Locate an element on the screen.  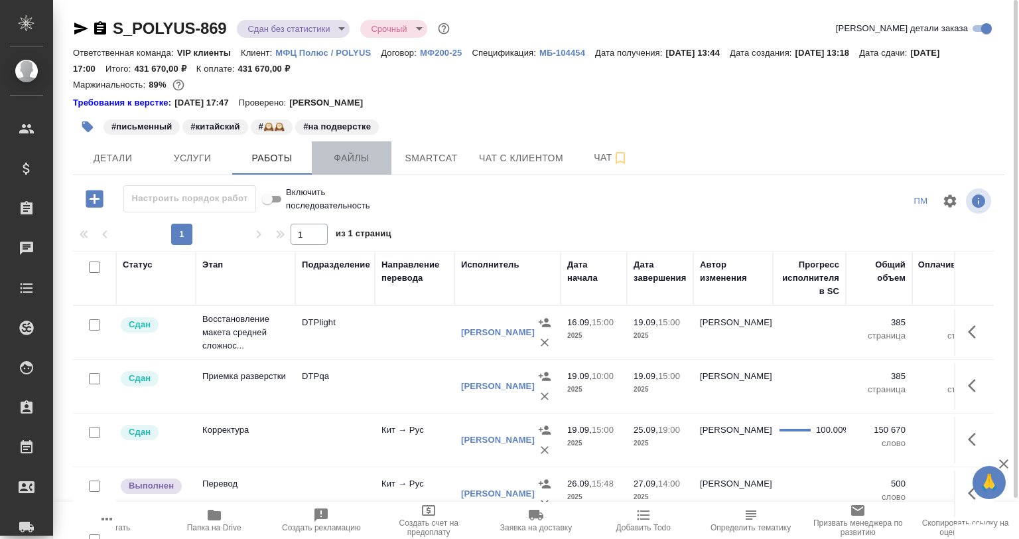
button: 40115.45 RUB; is located at coordinates (178, 85).